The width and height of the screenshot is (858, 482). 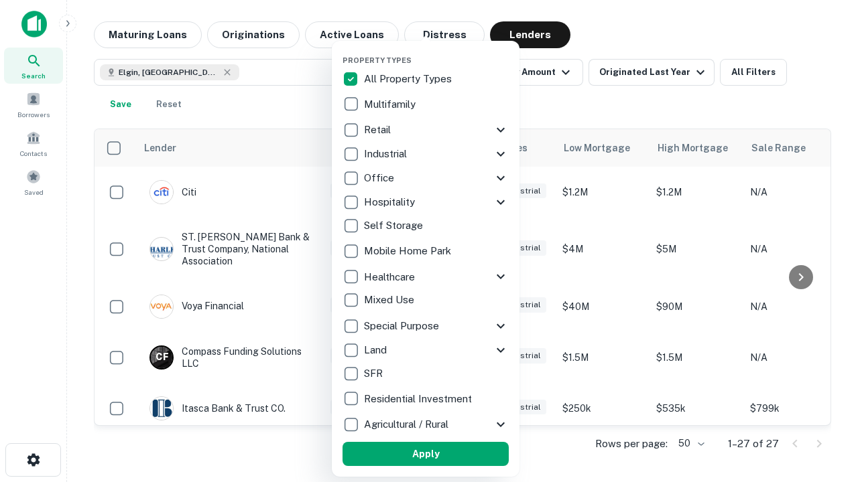 I want to click on p: Mobile Home Park, so click(x=409, y=251).